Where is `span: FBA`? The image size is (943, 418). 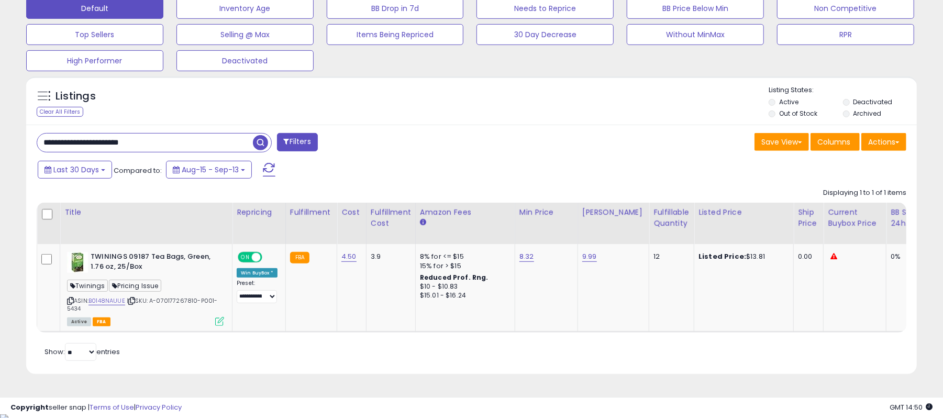
span: FBA is located at coordinates (102, 321).